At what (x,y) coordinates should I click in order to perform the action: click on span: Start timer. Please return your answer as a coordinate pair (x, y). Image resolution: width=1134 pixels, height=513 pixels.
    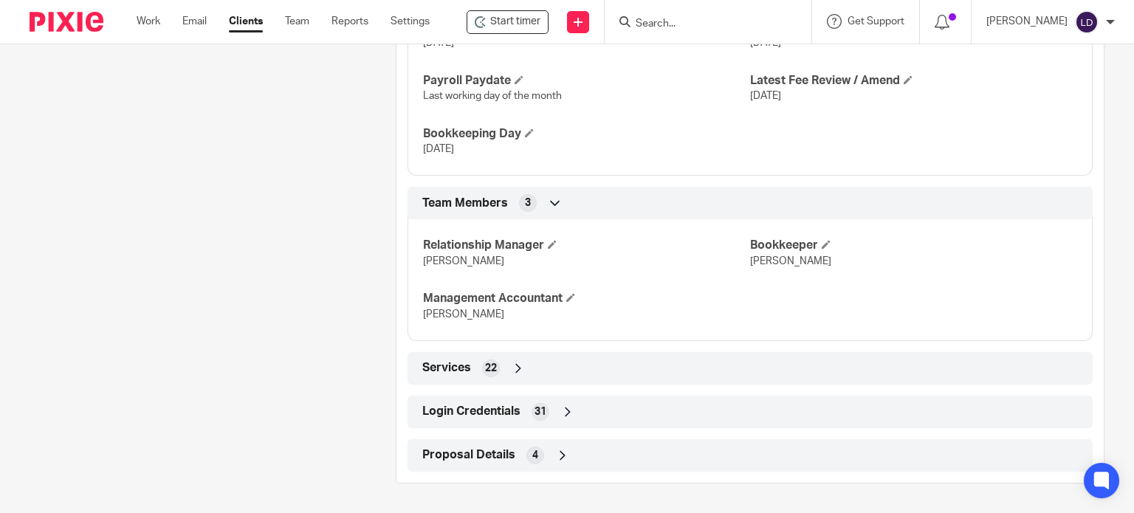
    Looking at the image, I should click on (515, 21).